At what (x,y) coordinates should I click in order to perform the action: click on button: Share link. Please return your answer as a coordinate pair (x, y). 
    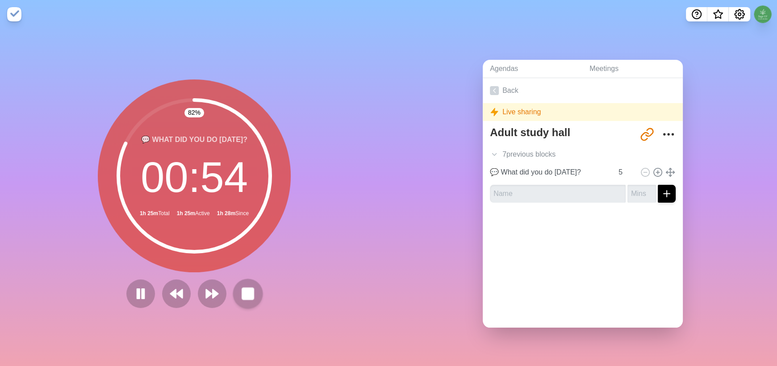
    Looking at the image, I should click on (647, 134).